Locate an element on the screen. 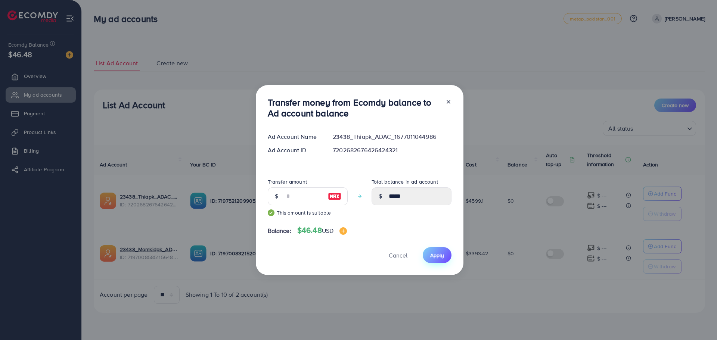 Image resolution: width=717 pixels, height=340 pixels. h3: Transfer money from Ecomdy balance to Ad account balance is located at coordinates (354, 108).